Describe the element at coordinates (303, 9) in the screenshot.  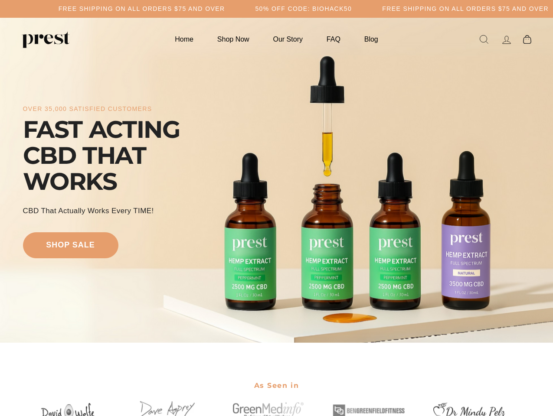
I see `h5: 50% OFF CODE: BIOHACK50` at that location.